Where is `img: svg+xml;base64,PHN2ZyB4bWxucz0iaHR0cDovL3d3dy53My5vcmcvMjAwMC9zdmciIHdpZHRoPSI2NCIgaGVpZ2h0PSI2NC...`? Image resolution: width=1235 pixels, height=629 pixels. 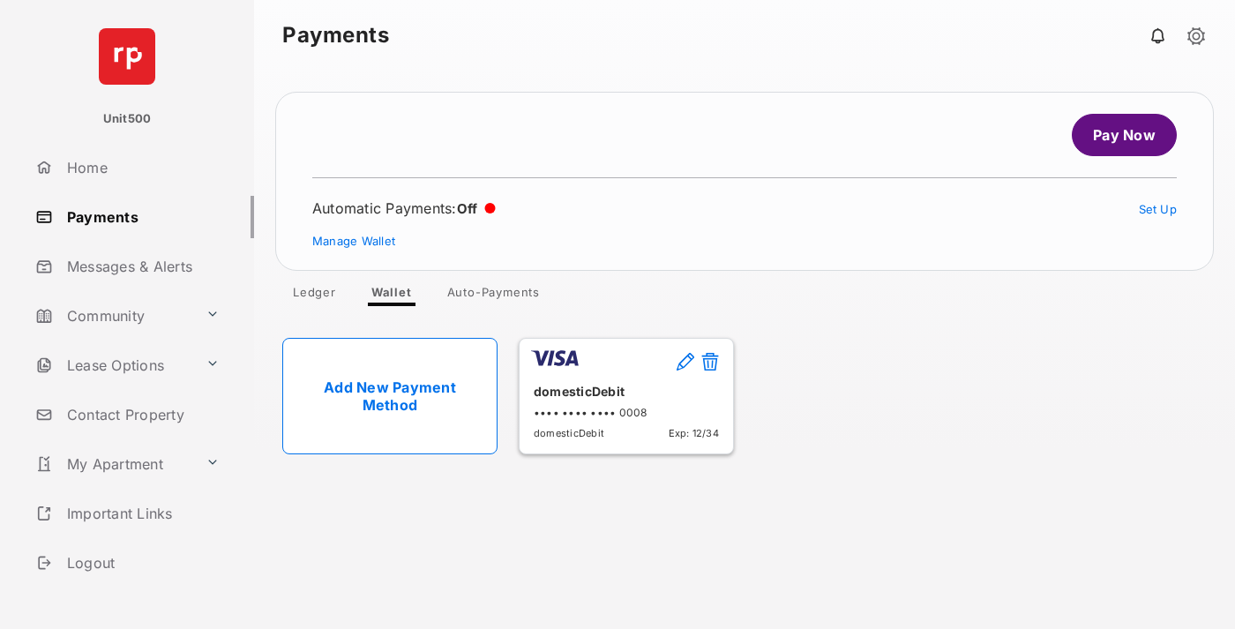
img: svg+xml;base64,PHN2ZyB4bWxucz0iaHR0cDovL3d3dy53My5vcmcvMjAwMC9zdmciIHdpZHRoPSI2NCIgaGVpZ2h0PSI2NC... is located at coordinates (127, 56).